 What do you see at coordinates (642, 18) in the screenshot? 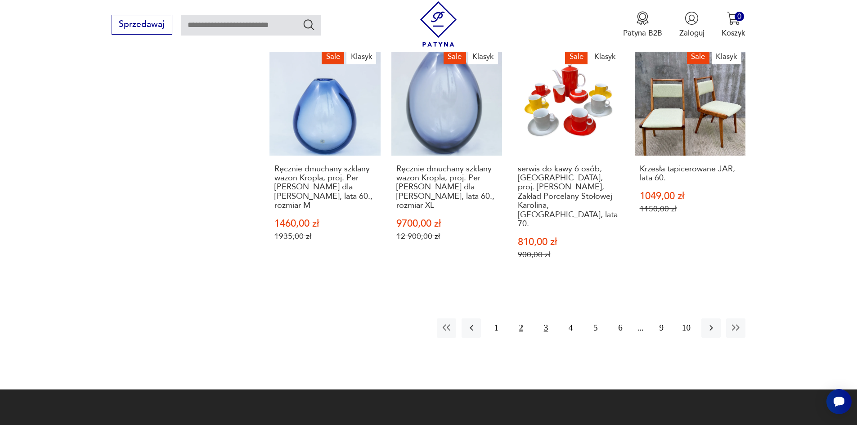
I see `img: Ikona medalu` at bounding box center [642, 18].